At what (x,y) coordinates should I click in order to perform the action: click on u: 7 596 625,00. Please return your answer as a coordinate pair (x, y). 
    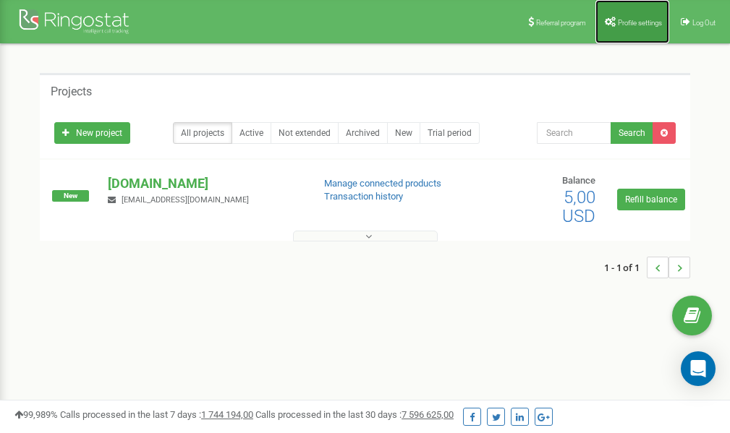
    Looking at the image, I should click on (428, 415).